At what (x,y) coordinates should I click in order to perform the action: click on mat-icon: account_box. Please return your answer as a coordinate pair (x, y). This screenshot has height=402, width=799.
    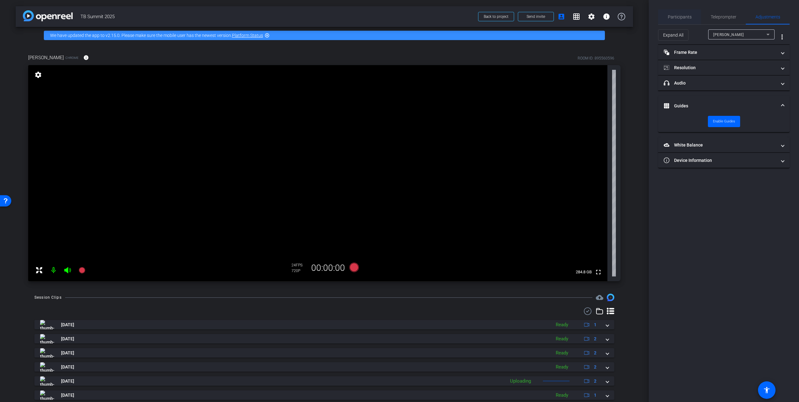
    Looking at the image, I should click on (561, 17).